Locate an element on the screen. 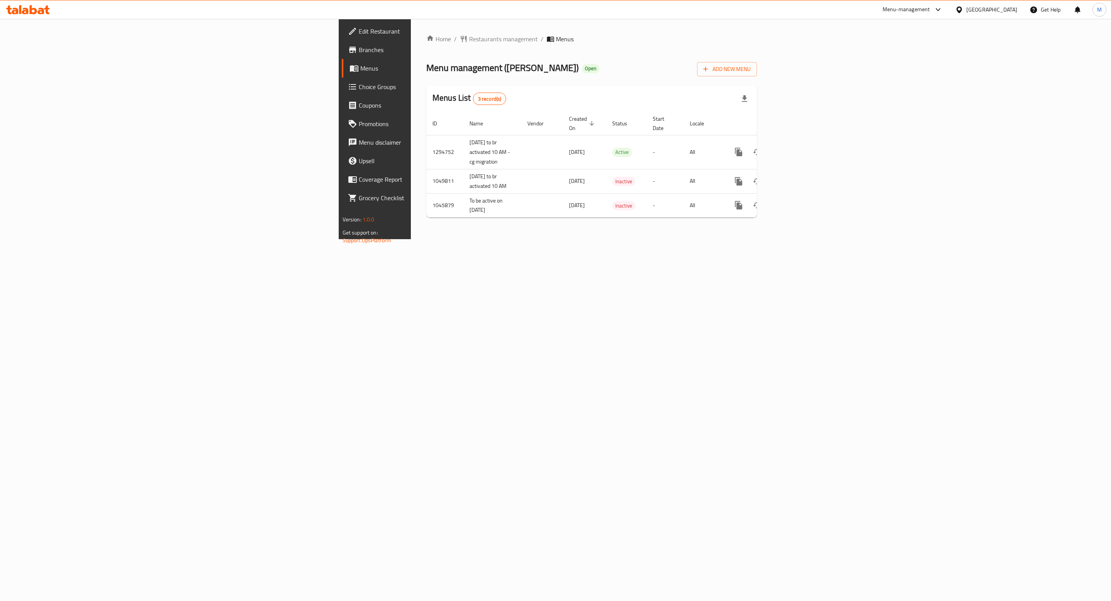 This screenshot has height=601, width=1111. a: Edit Restaurant is located at coordinates (433, 31).